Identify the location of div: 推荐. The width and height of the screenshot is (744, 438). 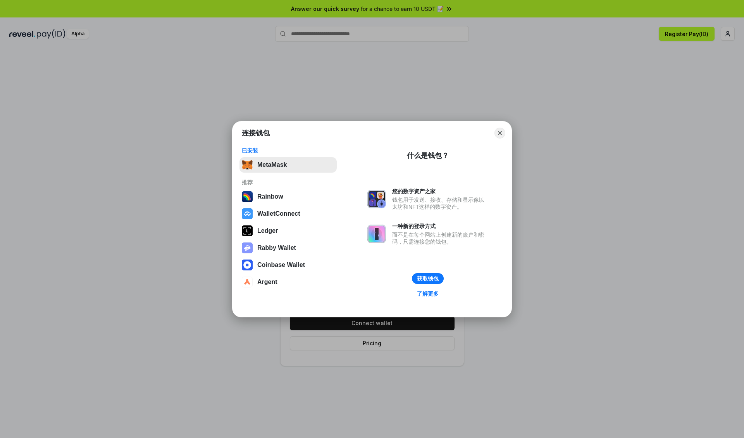
(288, 182).